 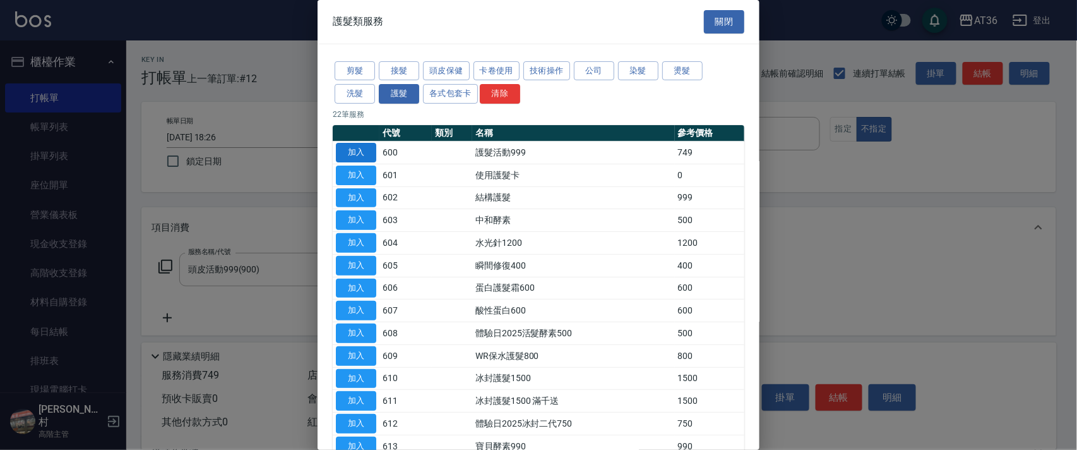 What do you see at coordinates (683, 71) in the screenshot?
I see `button: 燙髮` at bounding box center [683, 71].